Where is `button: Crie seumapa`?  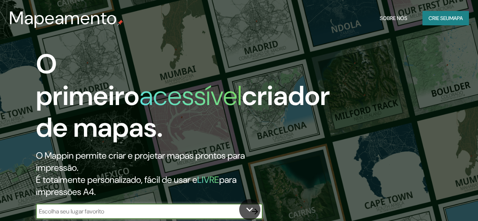 button: Crie seumapa is located at coordinates (445, 18).